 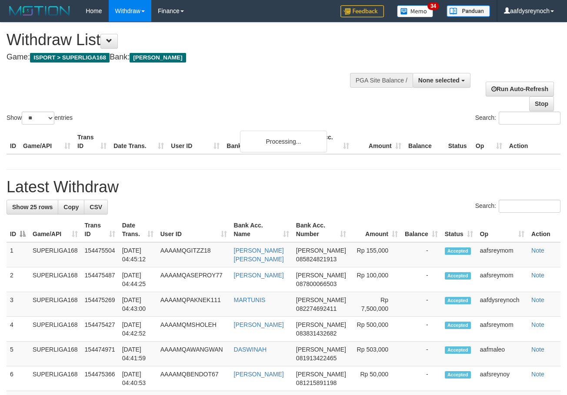 I want to click on td: AAAAMQPAKNEK111, so click(x=193, y=305).